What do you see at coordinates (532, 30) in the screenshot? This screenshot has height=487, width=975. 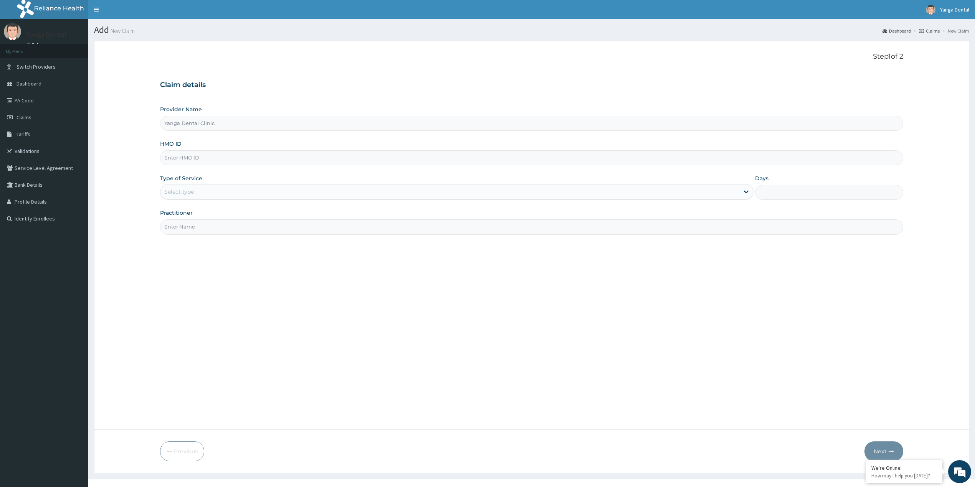 I see `h1: Add` at bounding box center [532, 30].